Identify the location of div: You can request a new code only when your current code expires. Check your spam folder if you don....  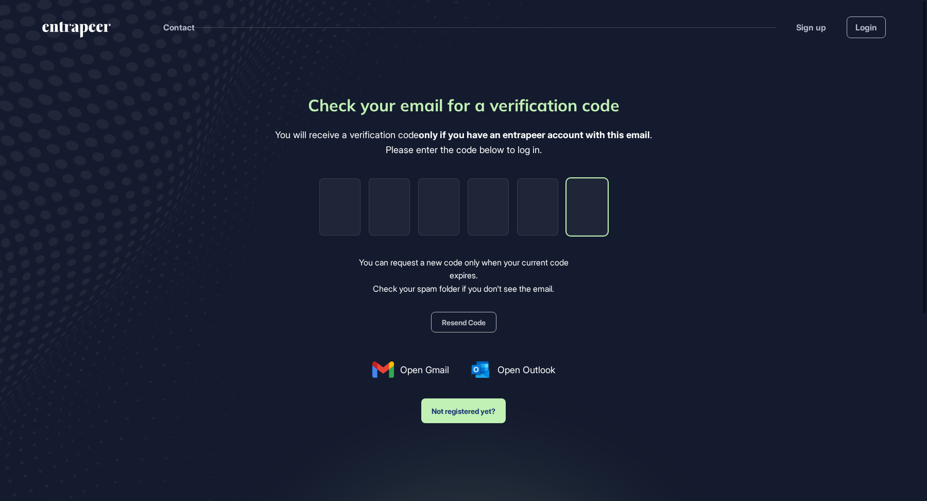
(464, 276).